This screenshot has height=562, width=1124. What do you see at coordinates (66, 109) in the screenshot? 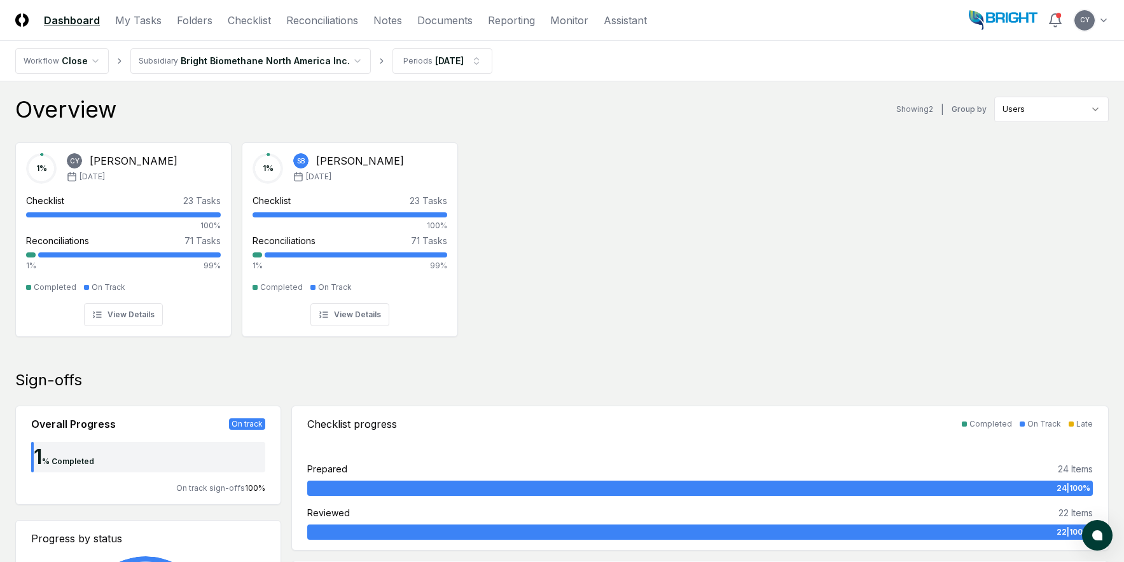
I see `div: Overview` at bounding box center [66, 109].